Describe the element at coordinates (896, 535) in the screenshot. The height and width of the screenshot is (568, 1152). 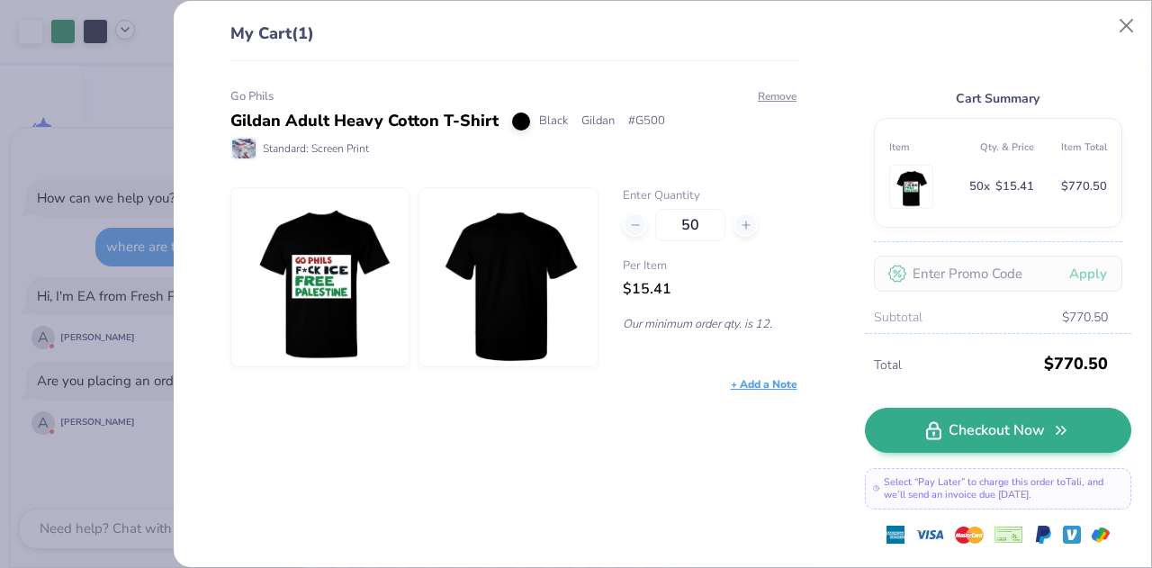
I see `img: express` at that location.